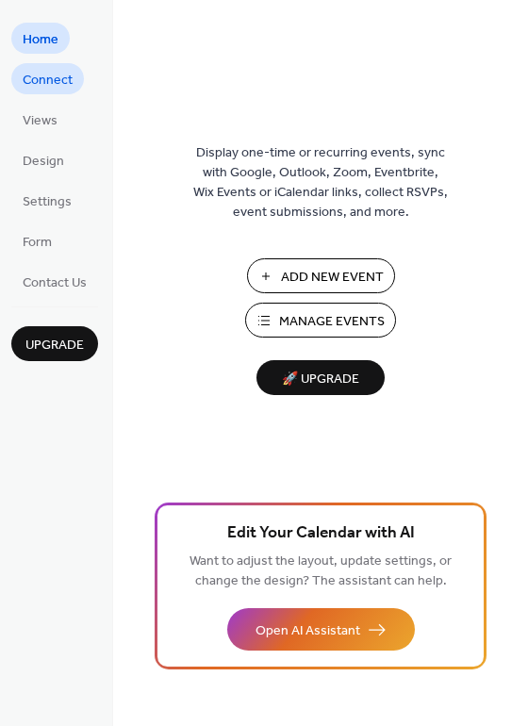  What do you see at coordinates (321, 629) in the screenshot?
I see `button: Open AI Assistant` at bounding box center [321, 629].